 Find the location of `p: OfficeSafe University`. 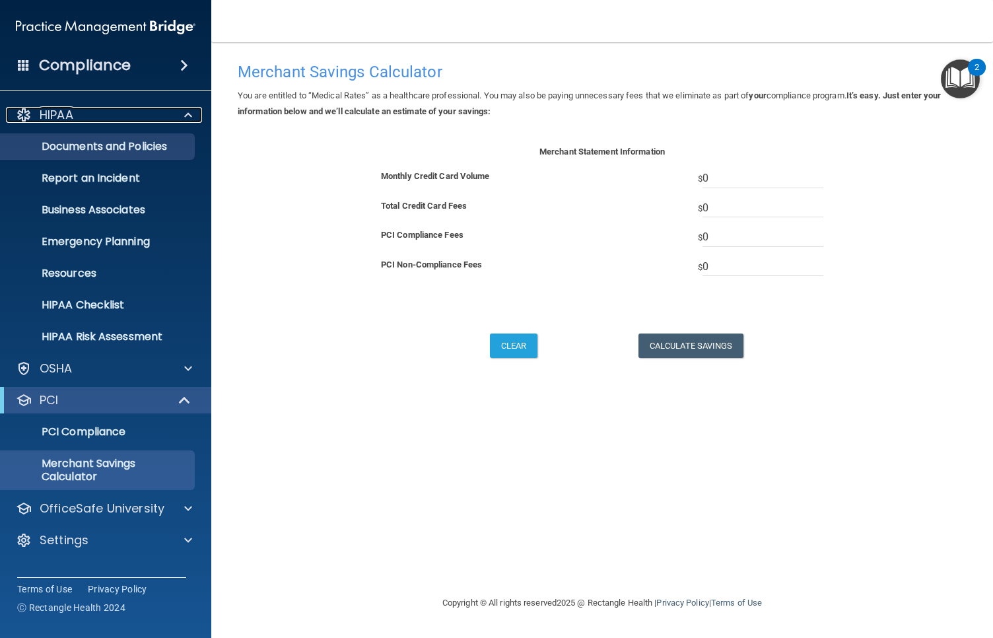

p: OfficeSafe University is located at coordinates (102, 509).